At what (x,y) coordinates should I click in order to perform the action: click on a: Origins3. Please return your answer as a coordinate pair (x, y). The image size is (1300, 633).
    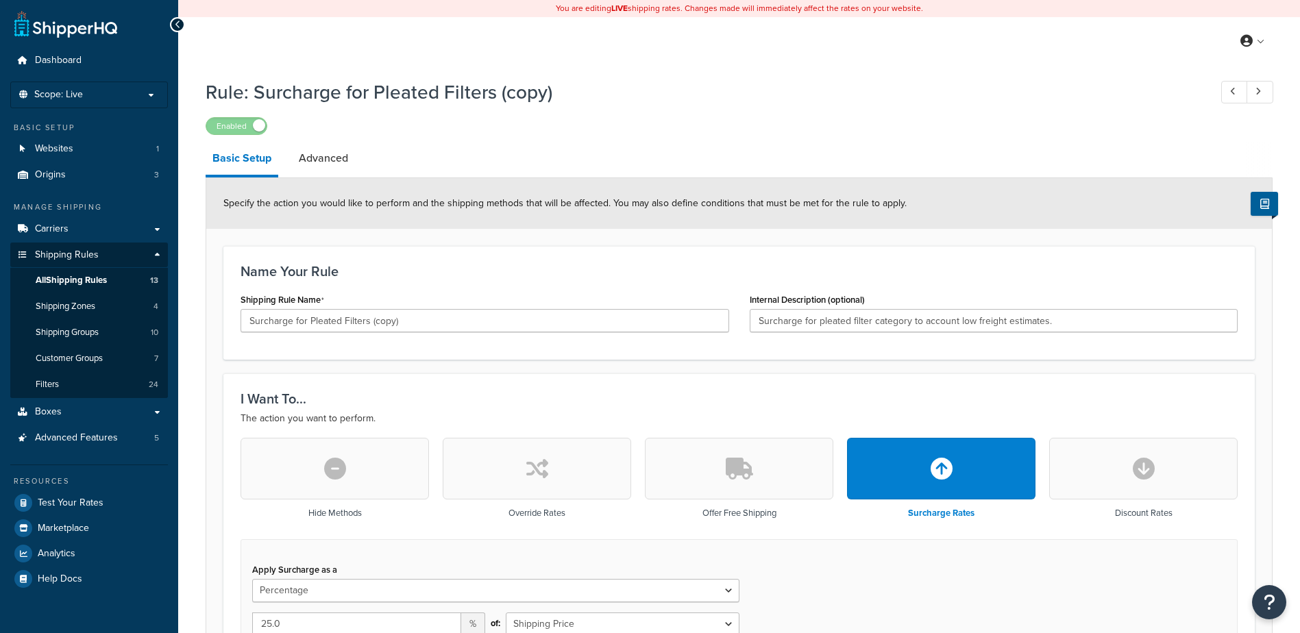
    Looking at the image, I should click on (89, 175).